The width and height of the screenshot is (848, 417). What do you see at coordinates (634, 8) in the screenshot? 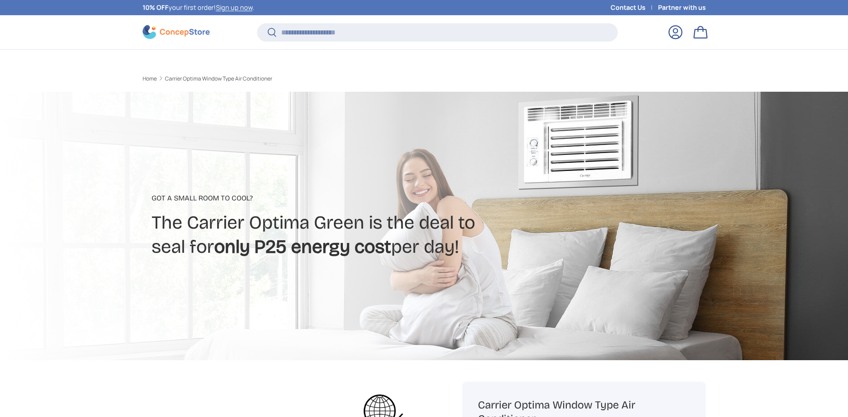
I see `a: Contact Us` at bounding box center [634, 8].